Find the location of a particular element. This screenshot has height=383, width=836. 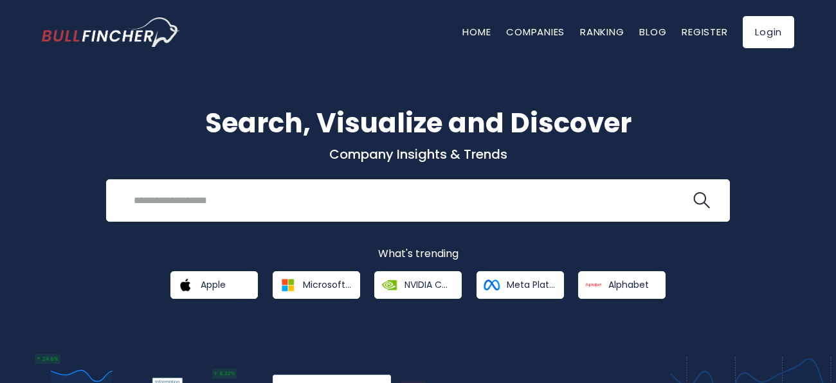

span: Meta Platforms is located at coordinates (531, 285).